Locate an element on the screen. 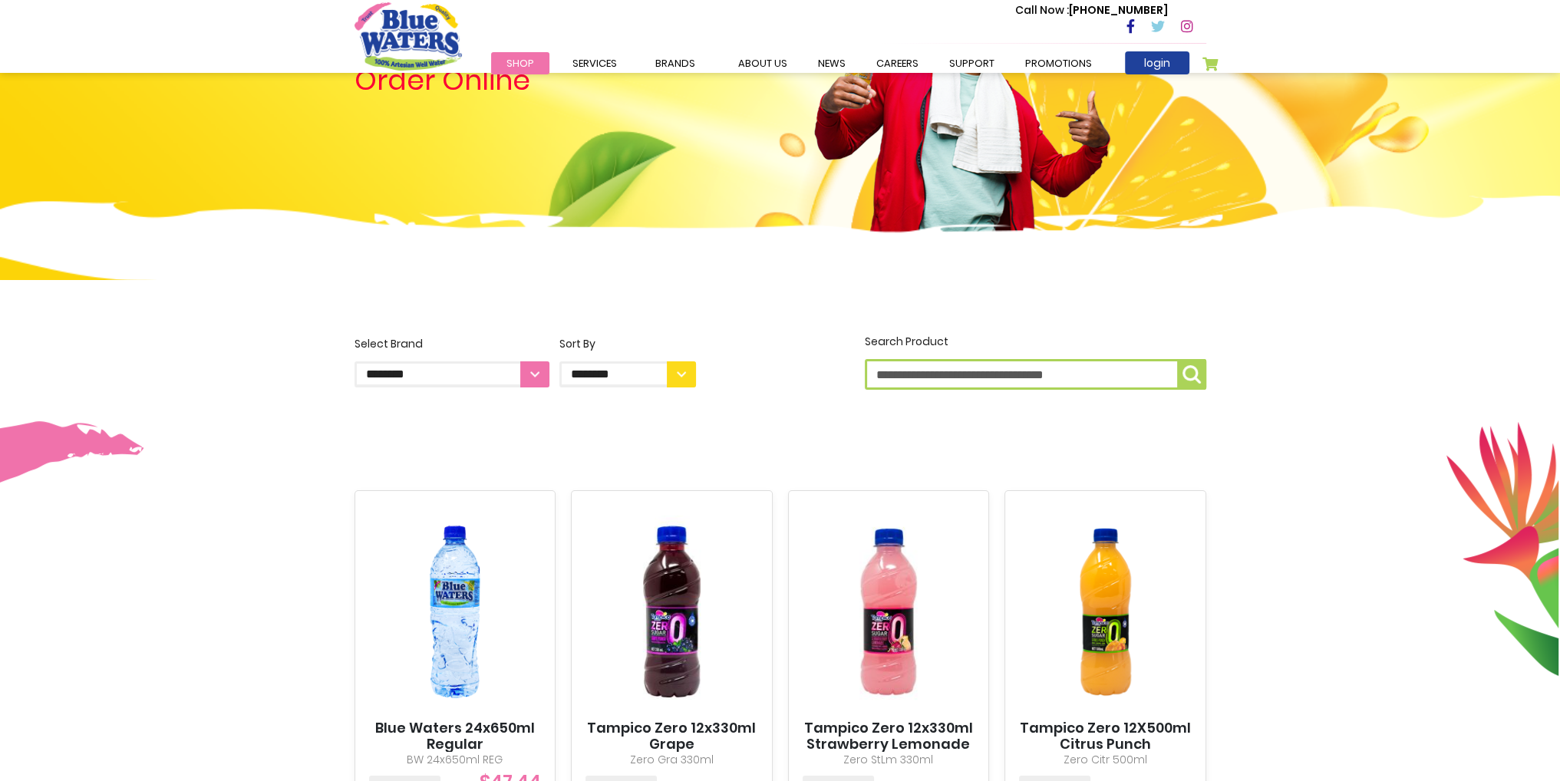 The height and width of the screenshot is (781, 1560). img: Tampico Zero 12x330ml Strawberry Lemonade is located at coordinates (889, 612).